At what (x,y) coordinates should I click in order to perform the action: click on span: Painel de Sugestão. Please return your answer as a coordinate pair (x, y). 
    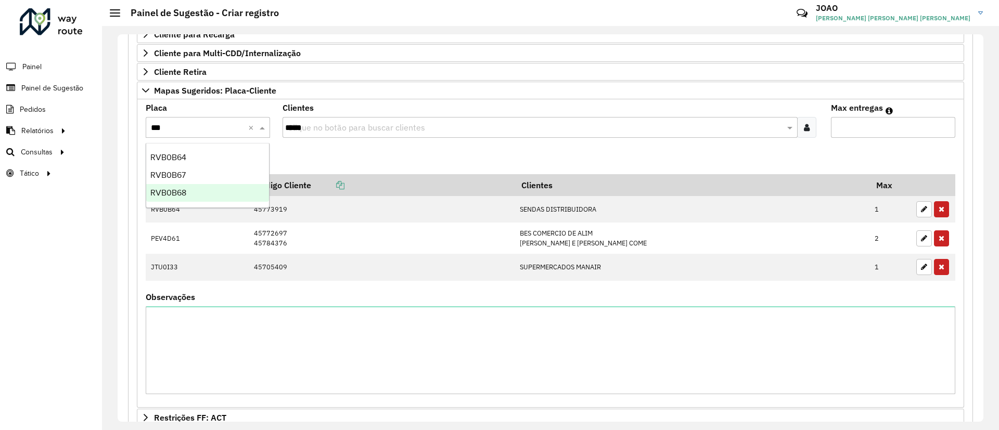
    Looking at the image, I should click on (52, 88).